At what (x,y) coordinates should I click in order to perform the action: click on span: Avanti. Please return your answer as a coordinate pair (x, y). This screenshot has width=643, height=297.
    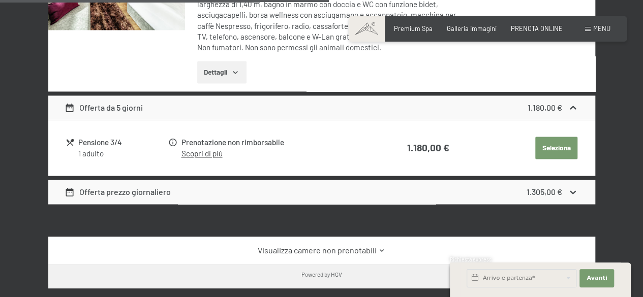
    Looking at the image, I should click on (597, 279).